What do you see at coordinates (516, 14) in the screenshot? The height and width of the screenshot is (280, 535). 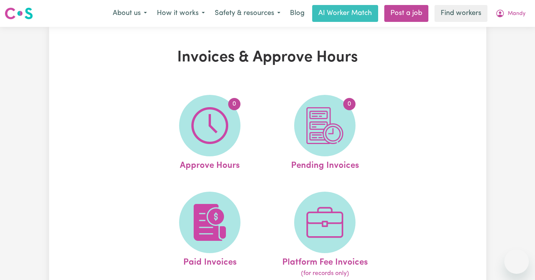 I see `span: Mandy` at bounding box center [516, 14].